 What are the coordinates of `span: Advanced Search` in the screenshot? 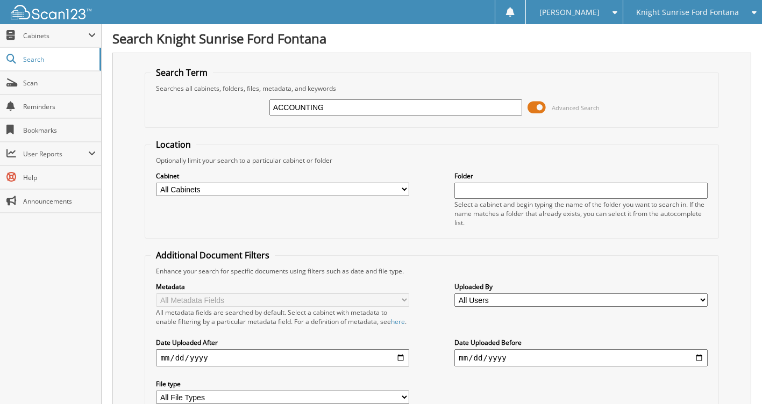 It's located at (575, 108).